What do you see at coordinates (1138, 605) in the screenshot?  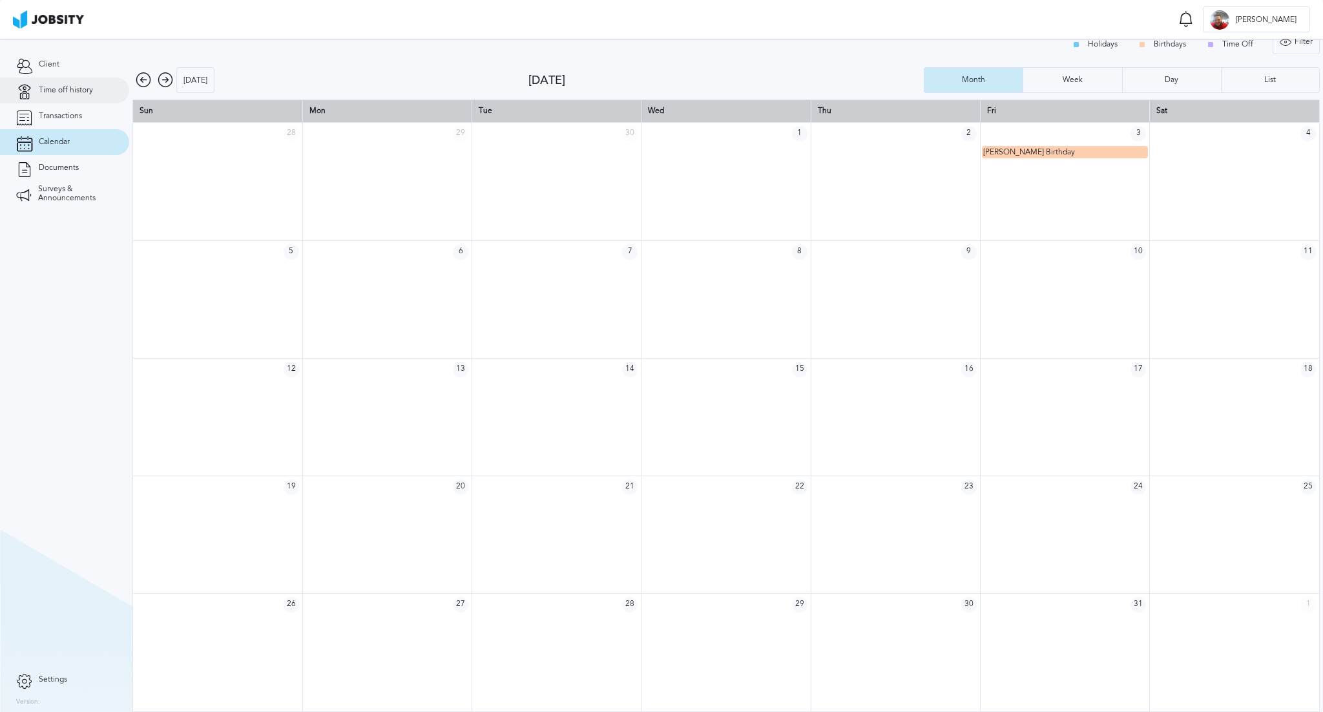 I see `span: 31` at bounding box center [1138, 605].